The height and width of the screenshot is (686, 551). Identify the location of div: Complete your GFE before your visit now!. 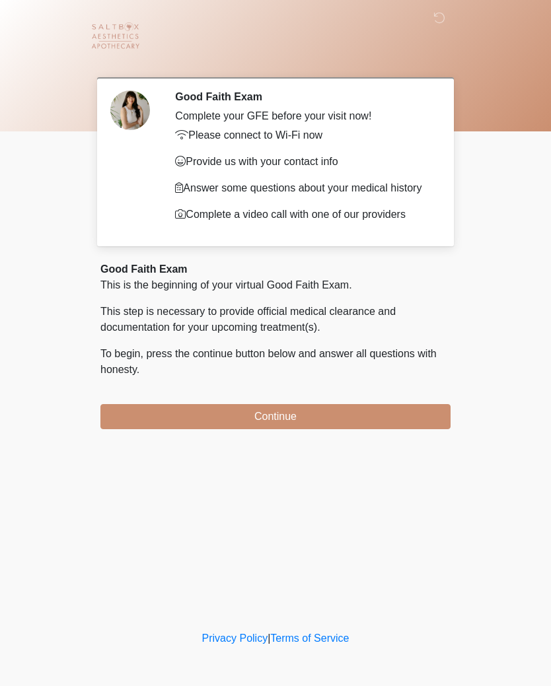
(302, 116).